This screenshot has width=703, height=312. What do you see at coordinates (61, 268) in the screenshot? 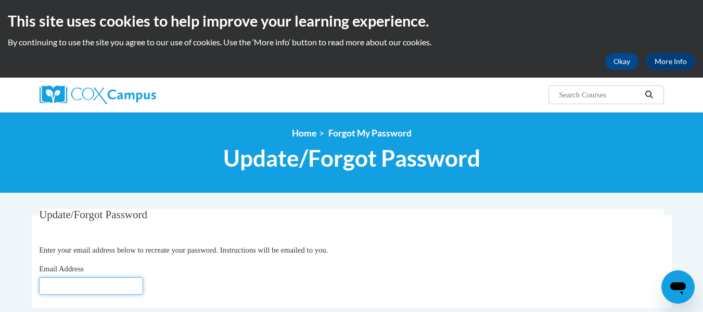
I see `span: Email Address` at bounding box center [61, 268].